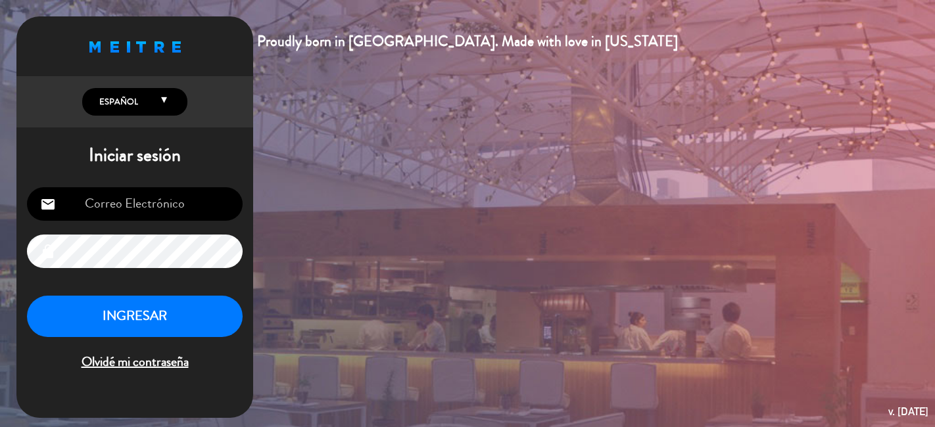 The width and height of the screenshot is (935, 427). What do you see at coordinates (135, 316) in the screenshot?
I see `button: INGRESAR` at bounding box center [135, 316].